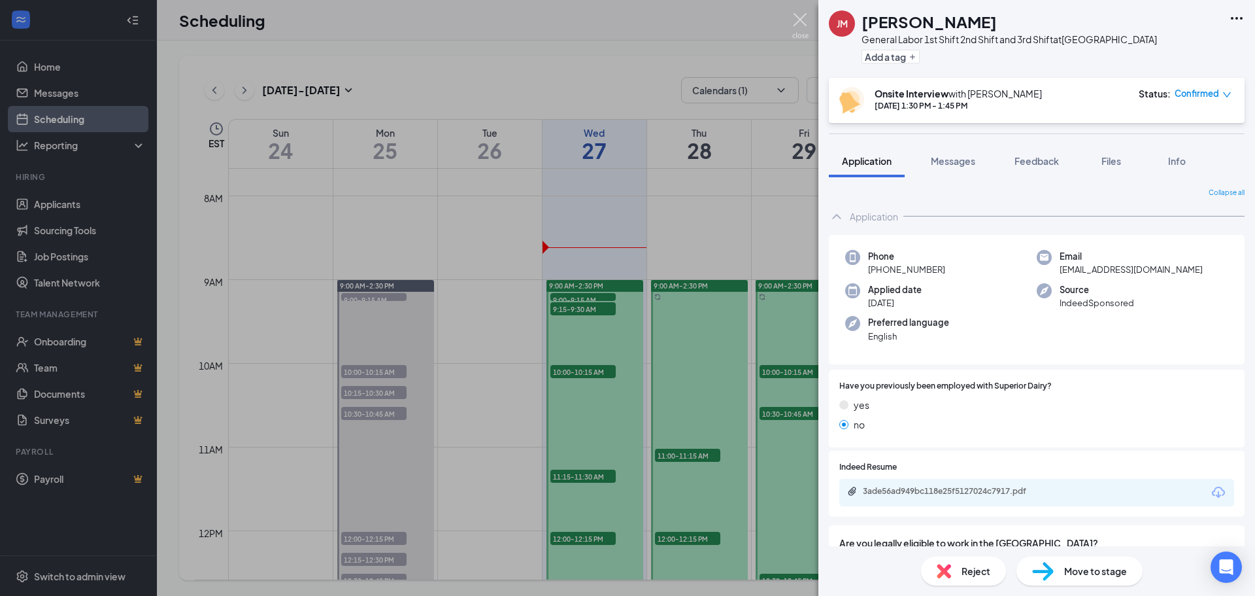 The width and height of the screenshot is (1255, 596). What do you see at coordinates (953, 492) in the screenshot?
I see `a: Paperclip3ade56ad949bc118e25f5127024c7917.pdf` at bounding box center [953, 492].